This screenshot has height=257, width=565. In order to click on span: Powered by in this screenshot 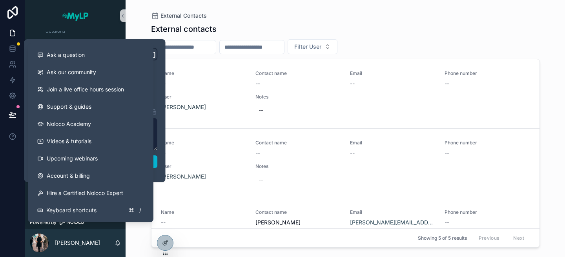, I will do `click(43, 223)`.